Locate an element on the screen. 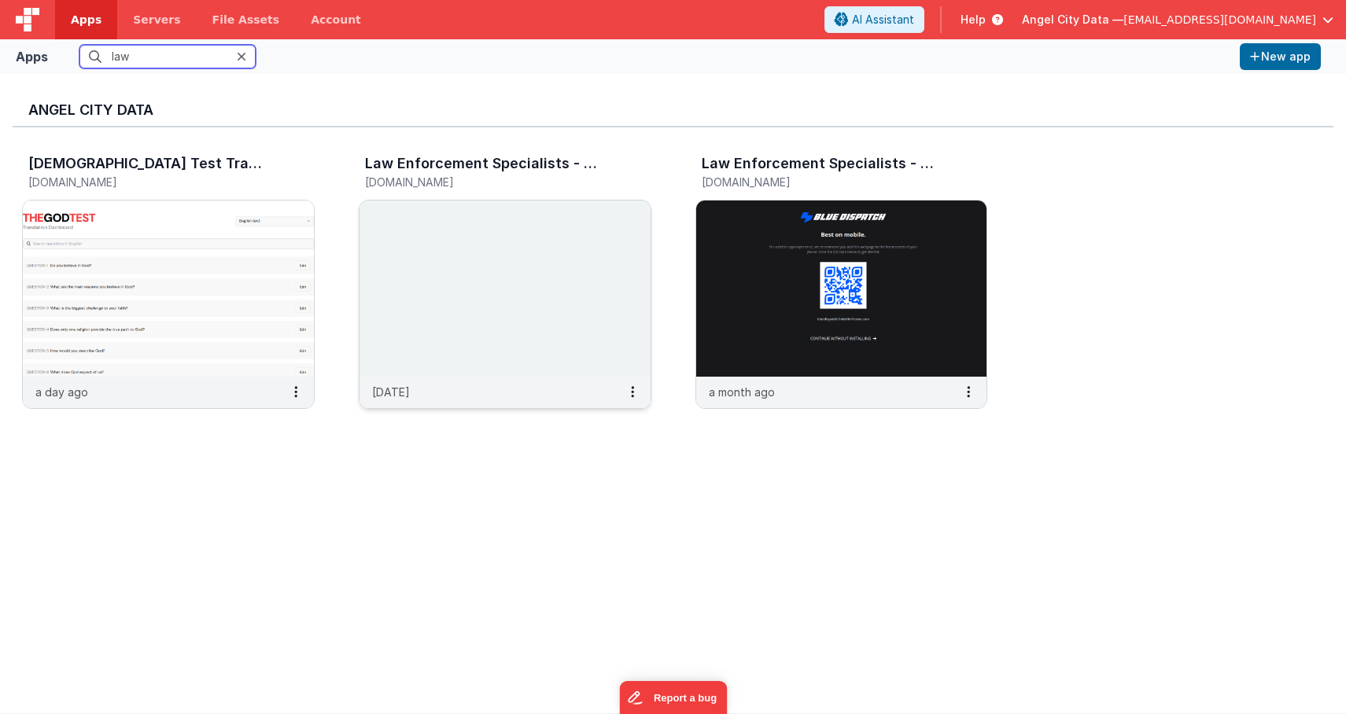 Image resolution: width=1346 pixels, height=714 pixels. input: Search apps is located at coordinates (168, 57).